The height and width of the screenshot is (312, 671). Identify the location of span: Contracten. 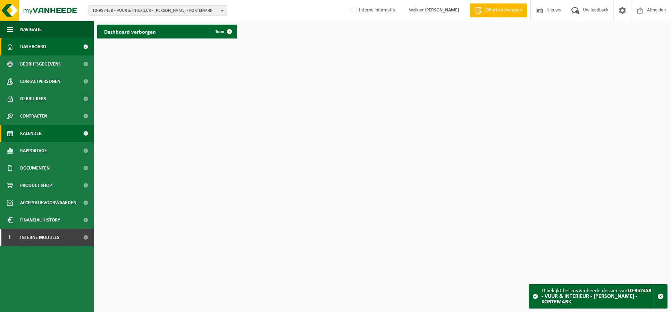
(34, 116).